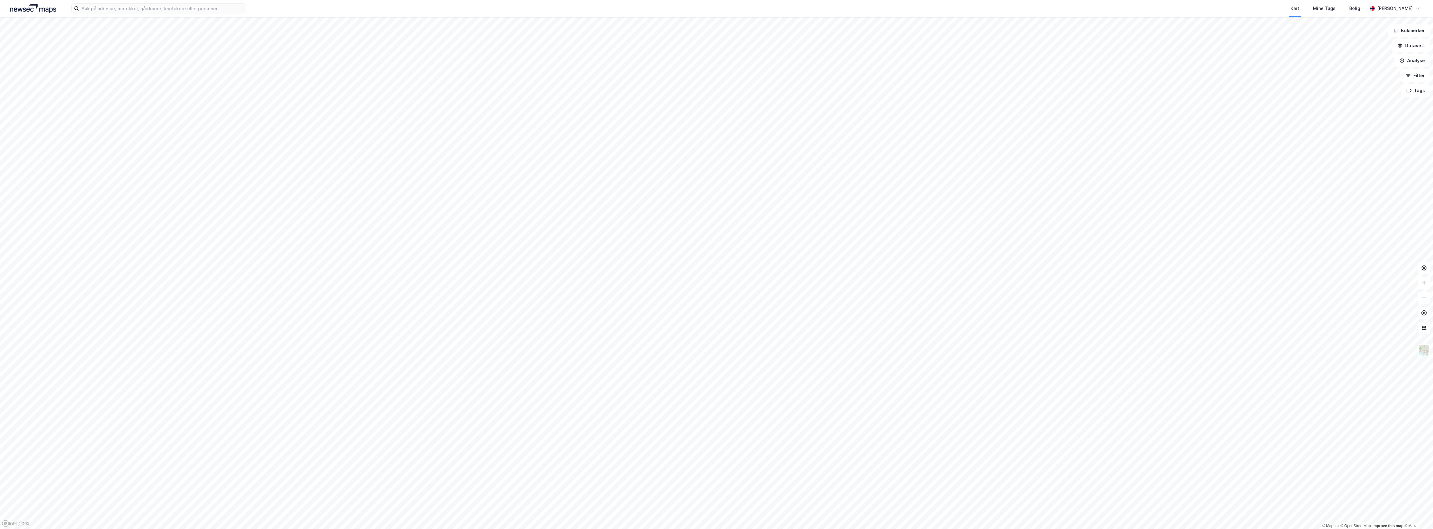 The height and width of the screenshot is (529, 1433). What do you see at coordinates (1388, 526) in the screenshot?
I see `a: Improve this map` at bounding box center [1388, 526].